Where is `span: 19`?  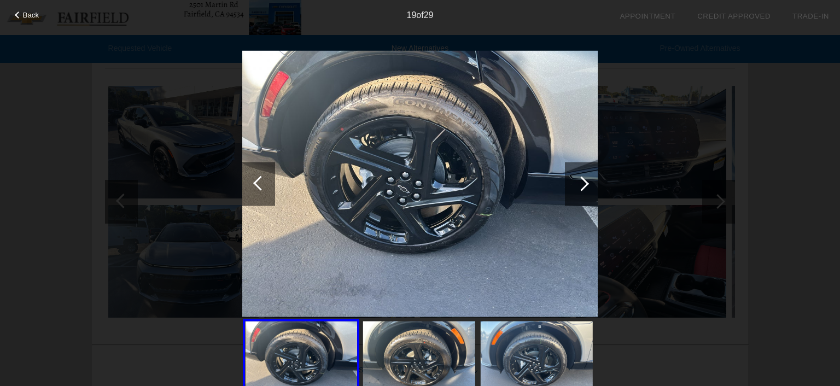 span: 19 is located at coordinates (412, 15).